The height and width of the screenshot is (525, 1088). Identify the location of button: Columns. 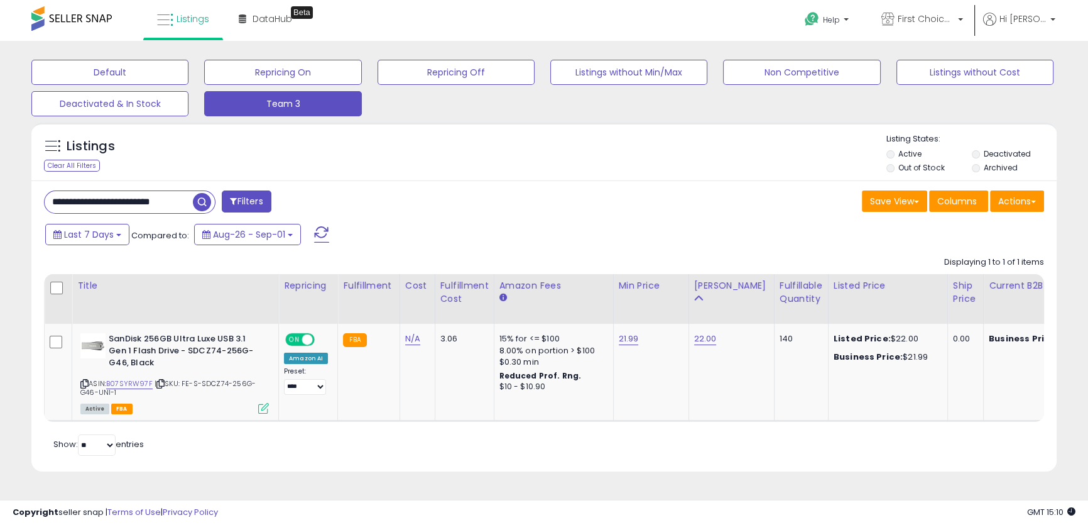
(959, 201).